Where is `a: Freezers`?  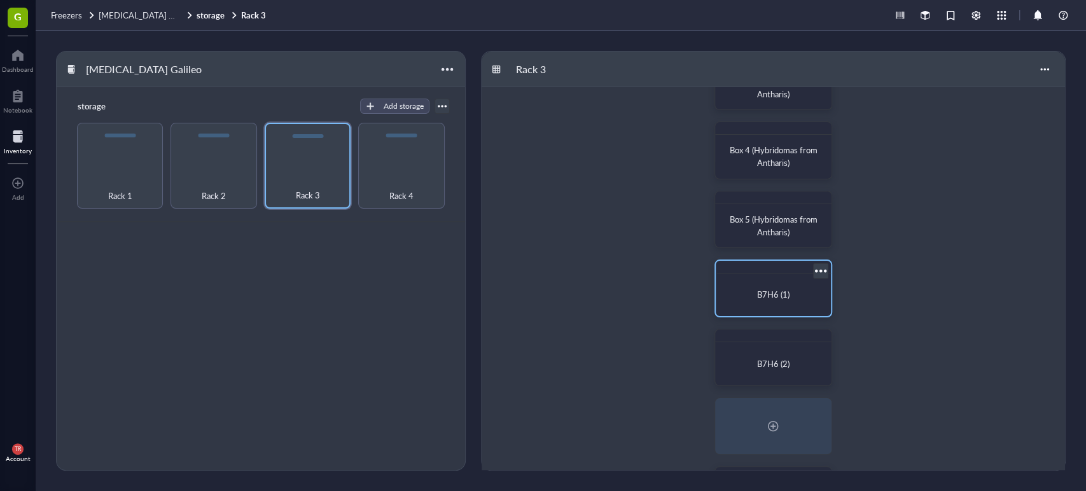 a: Freezers is located at coordinates (73, 15).